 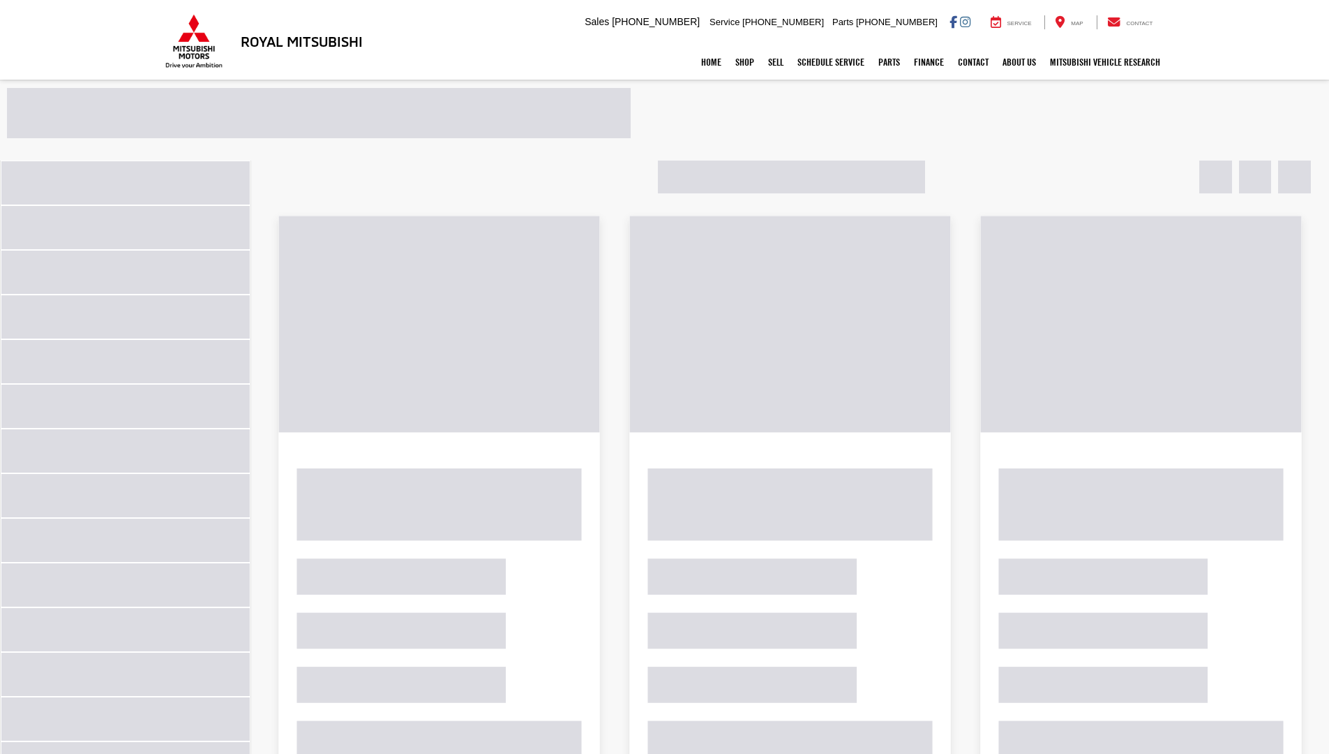 I want to click on span: Parts, so click(x=843, y=22).